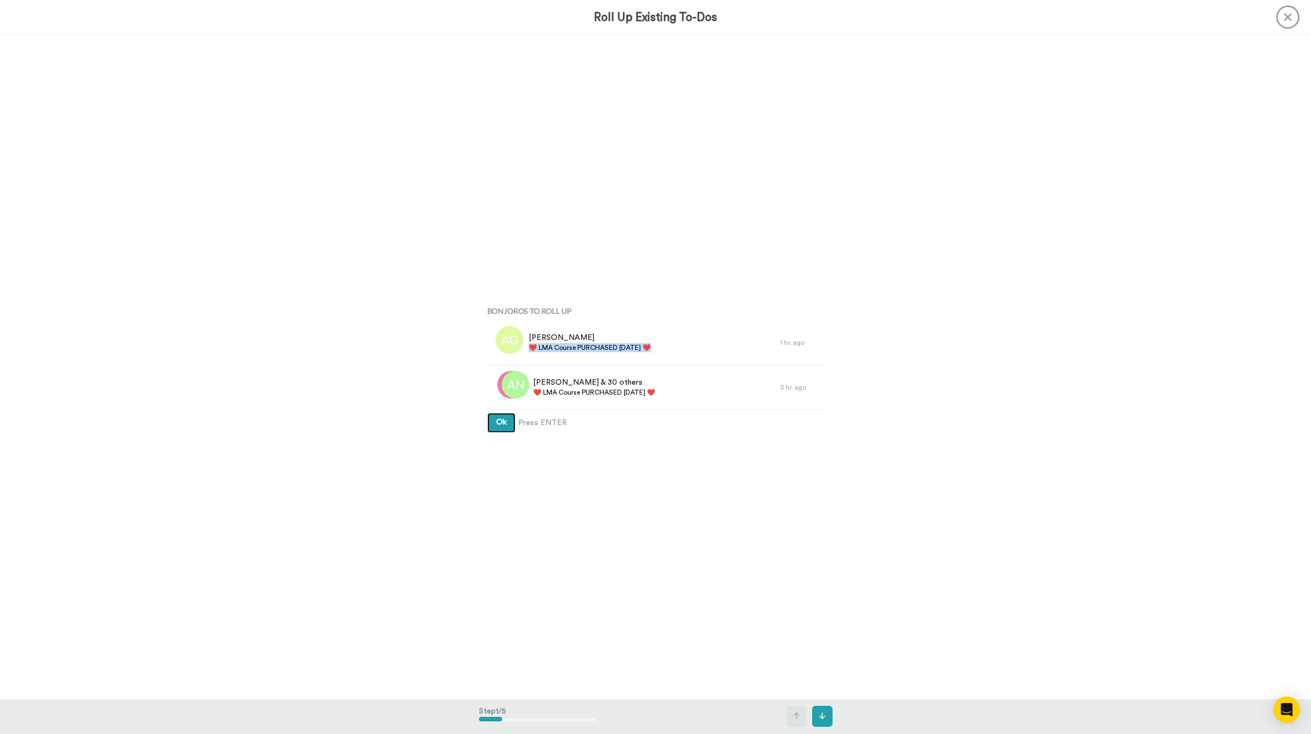  What do you see at coordinates (800, 343) in the screenshot?
I see `div: 1 hr. ago` at bounding box center [800, 343].